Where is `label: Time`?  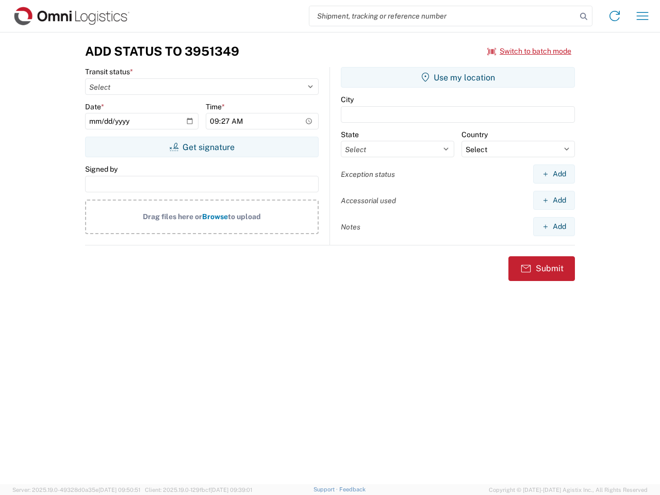
label: Time is located at coordinates (215, 107).